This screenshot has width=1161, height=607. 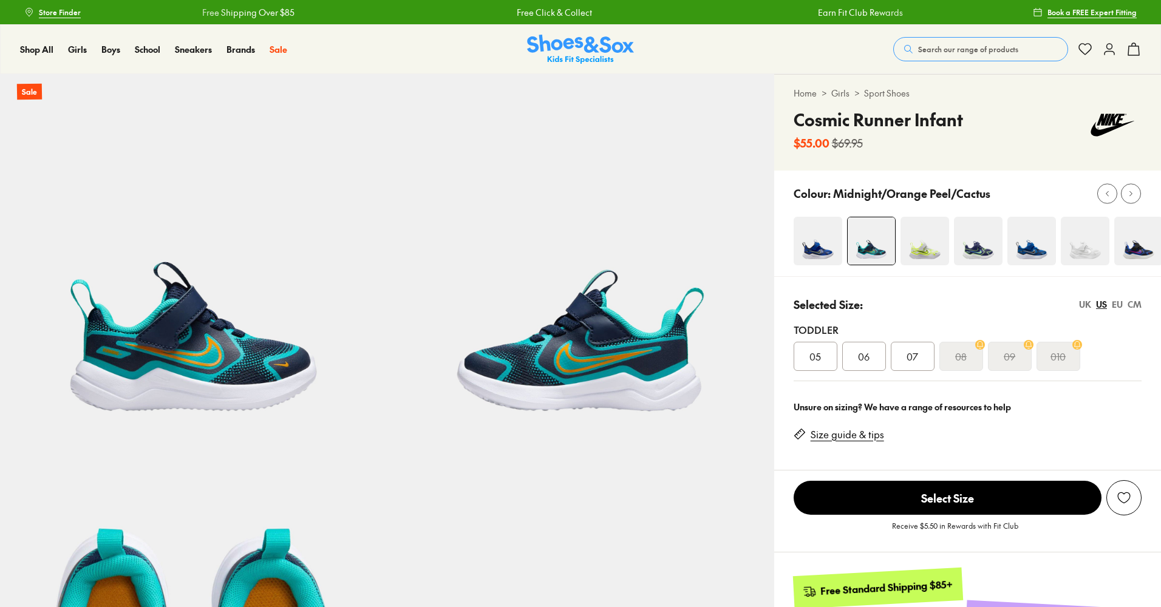 What do you see at coordinates (811, 143) in the screenshot?
I see `b: $55.00` at bounding box center [811, 143].